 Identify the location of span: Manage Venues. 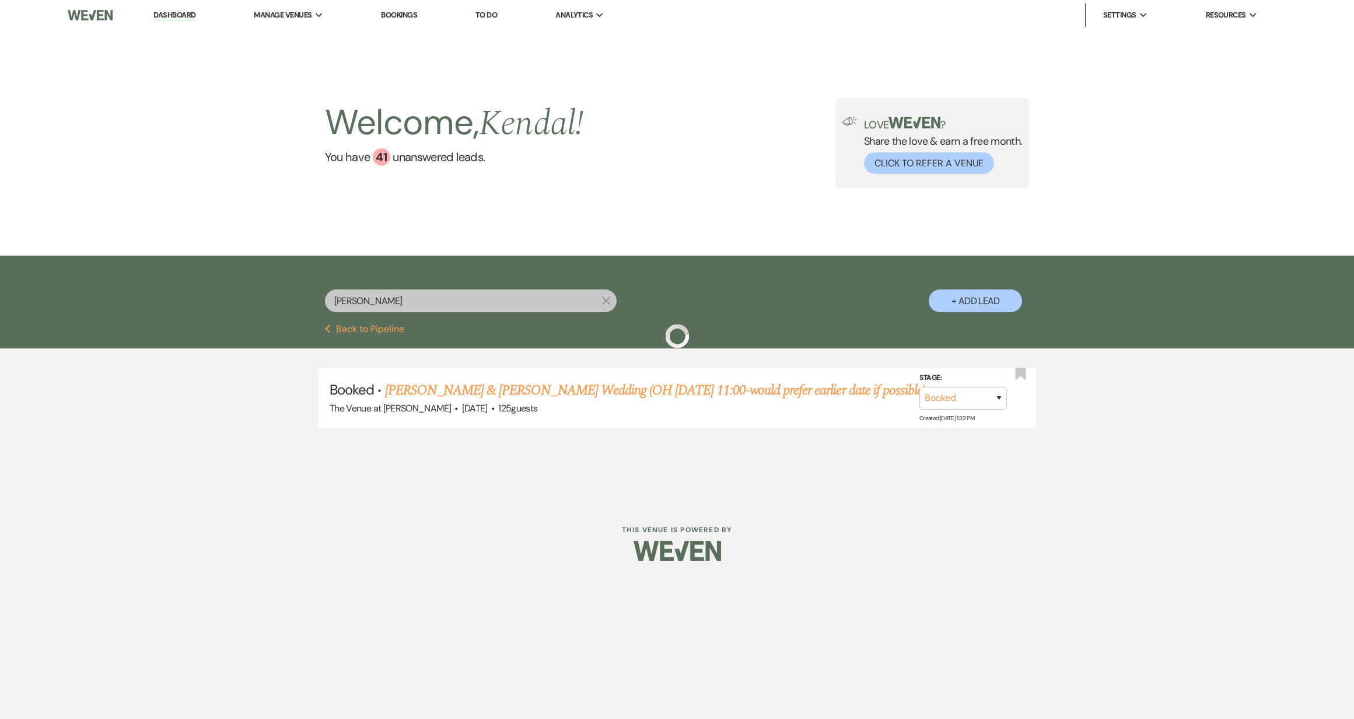
(282, 15).